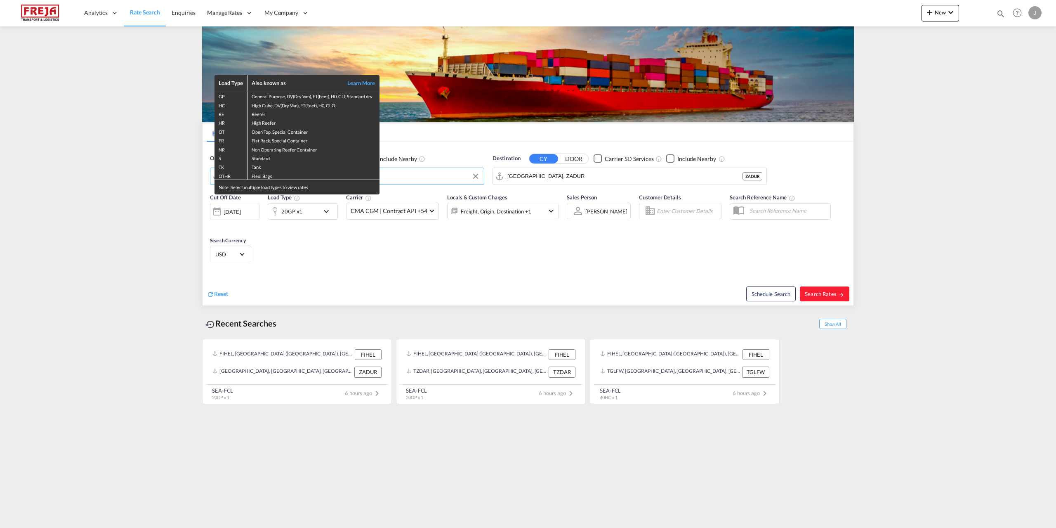 The width and height of the screenshot is (1056, 528). I want to click on td: FR, so click(231, 139).